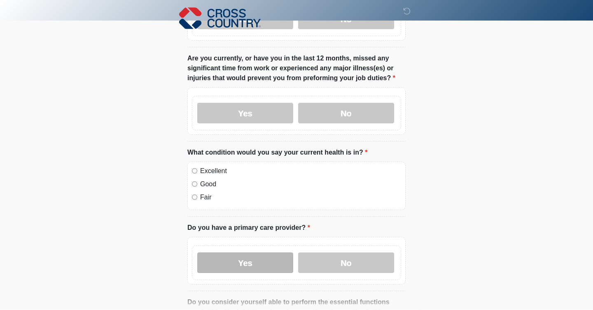 This screenshot has height=310, width=593. What do you see at coordinates (277, 153) in the screenshot?
I see `label: What condition would you say your current health is in?` at bounding box center [277, 153].